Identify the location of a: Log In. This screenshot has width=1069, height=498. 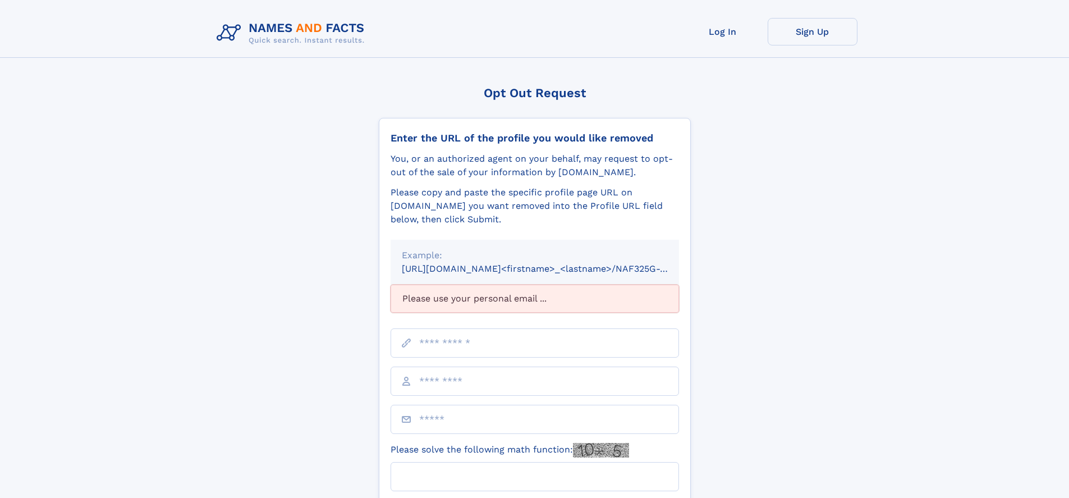
(723, 31).